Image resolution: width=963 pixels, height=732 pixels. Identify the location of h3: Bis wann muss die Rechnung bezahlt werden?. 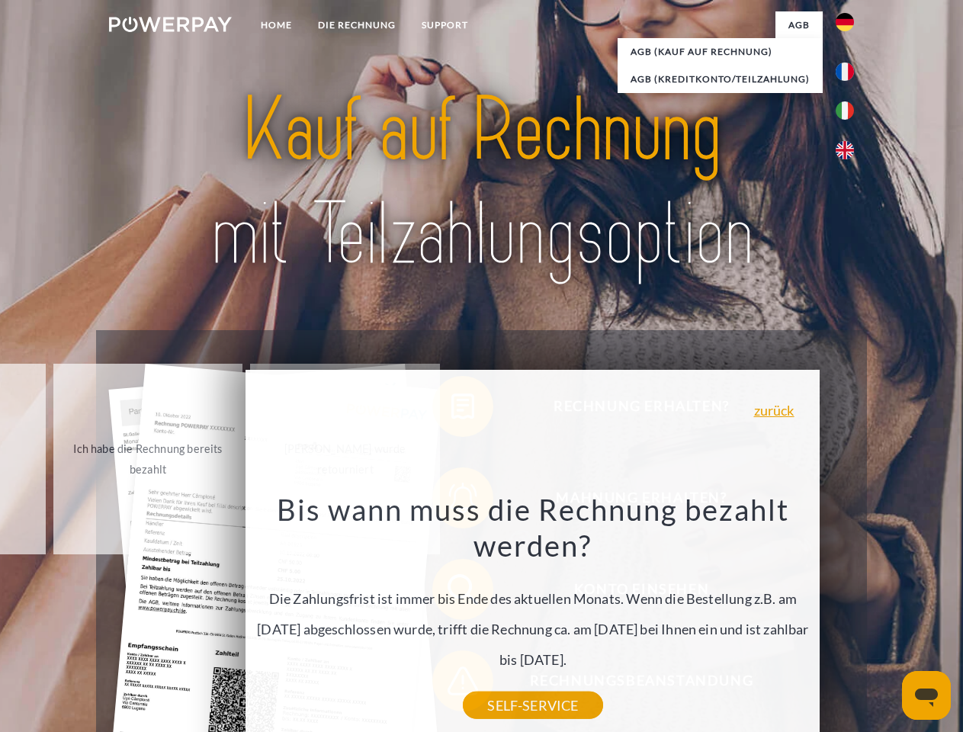
(533, 527).